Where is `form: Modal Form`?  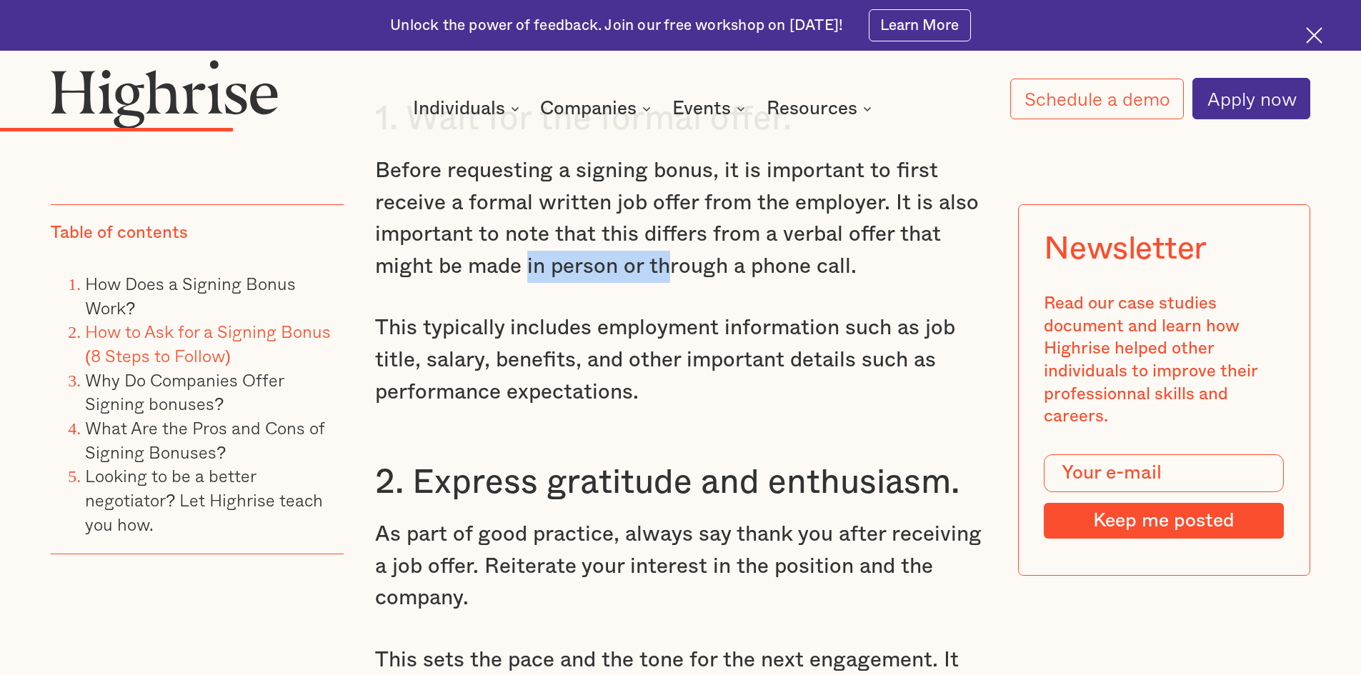 form: Modal Form is located at coordinates (1164, 497).